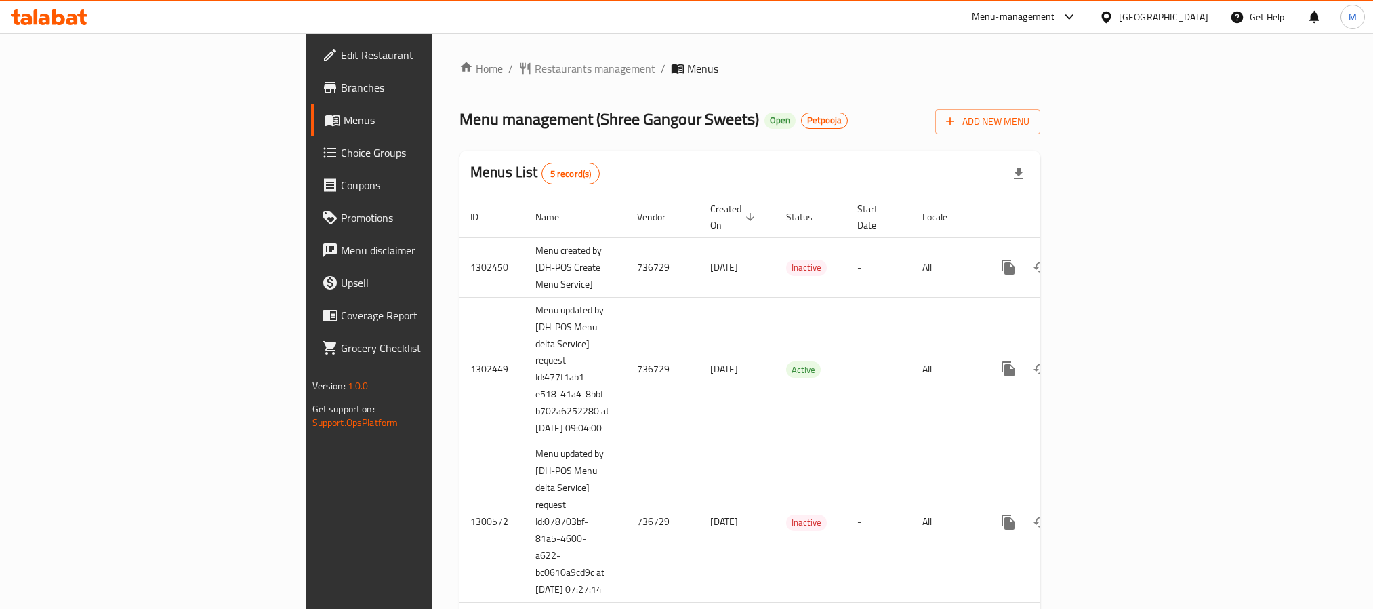 This screenshot has width=1373, height=609. Describe the element at coordinates (808, 217) in the screenshot. I see `span: Status` at that location.